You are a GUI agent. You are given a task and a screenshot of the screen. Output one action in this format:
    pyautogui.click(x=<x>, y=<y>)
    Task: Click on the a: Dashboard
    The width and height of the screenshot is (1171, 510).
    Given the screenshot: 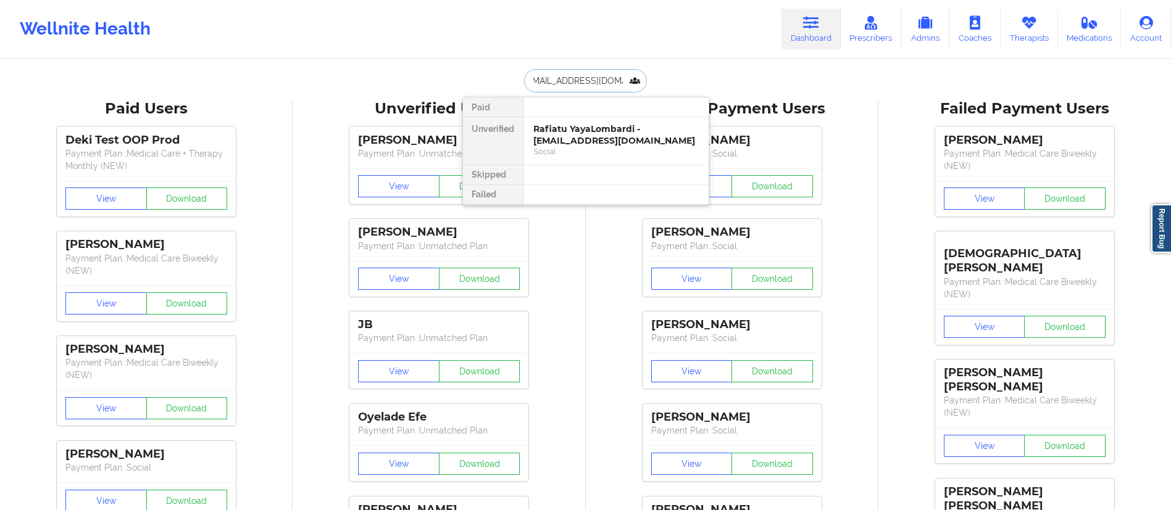 What is the action you would take?
    pyautogui.click(x=811, y=29)
    